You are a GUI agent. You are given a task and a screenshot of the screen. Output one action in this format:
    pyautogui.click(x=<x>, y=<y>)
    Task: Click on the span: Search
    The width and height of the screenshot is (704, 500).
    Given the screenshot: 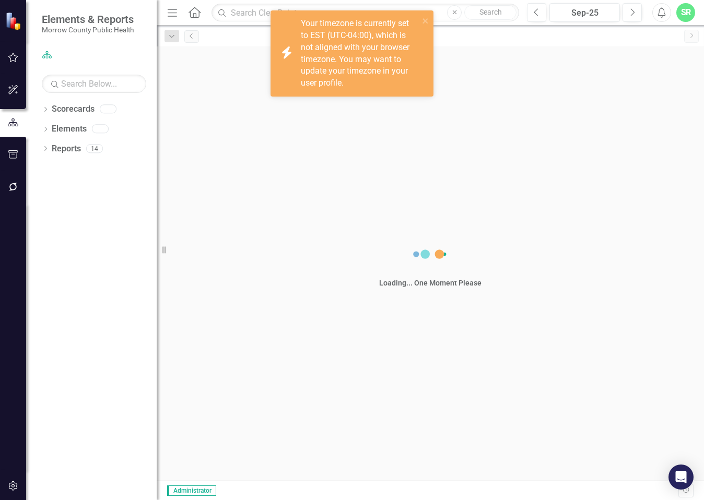 What is the action you would take?
    pyautogui.click(x=490, y=12)
    